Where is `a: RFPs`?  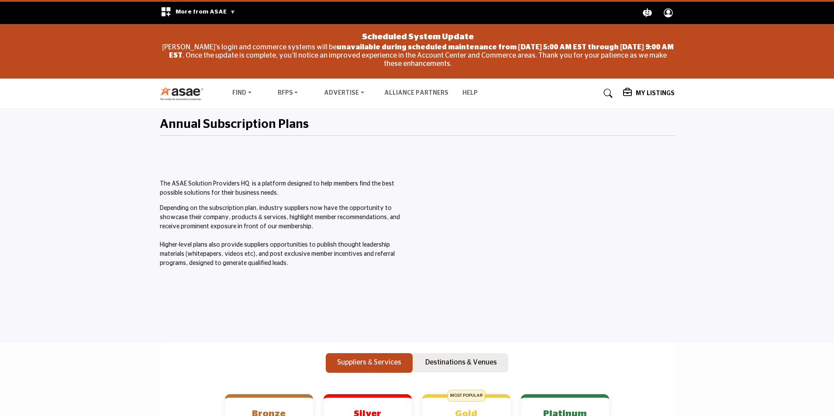
a: RFPs is located at coordinates (288, 93).